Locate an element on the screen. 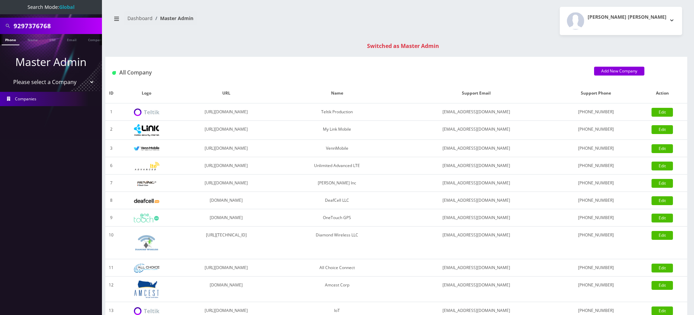  img: DeafCell LLC is located at coordinates (147, 201).